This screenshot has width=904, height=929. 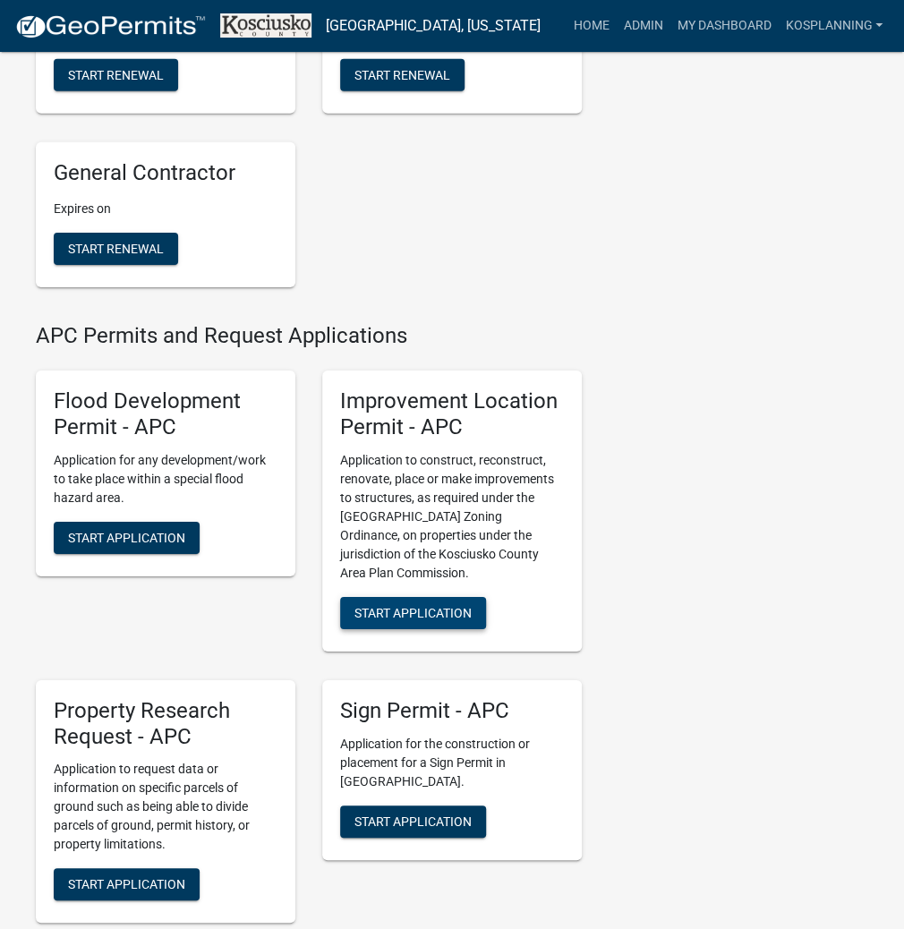 I want to click on a: Admin, so click(x=643, y=26).